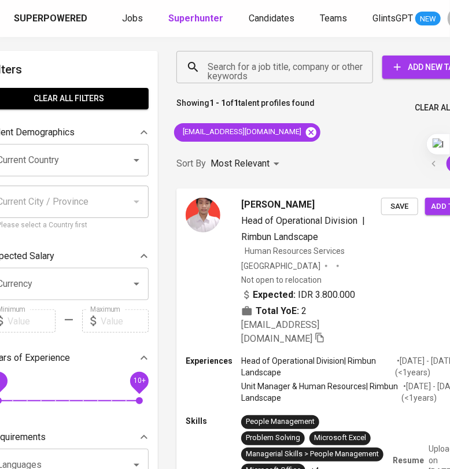  I want to click on p: Skills, so click(213, 421).